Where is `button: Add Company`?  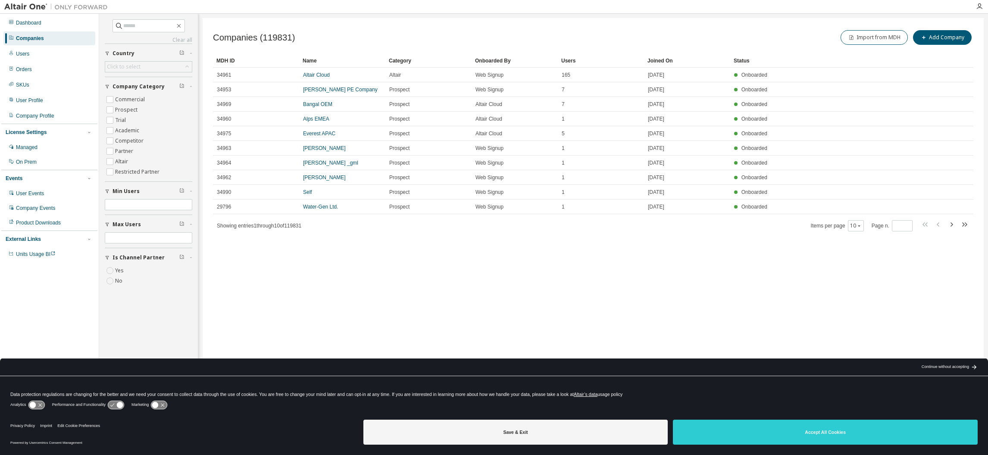
button: Add Company is located at coordinates (942, 38).